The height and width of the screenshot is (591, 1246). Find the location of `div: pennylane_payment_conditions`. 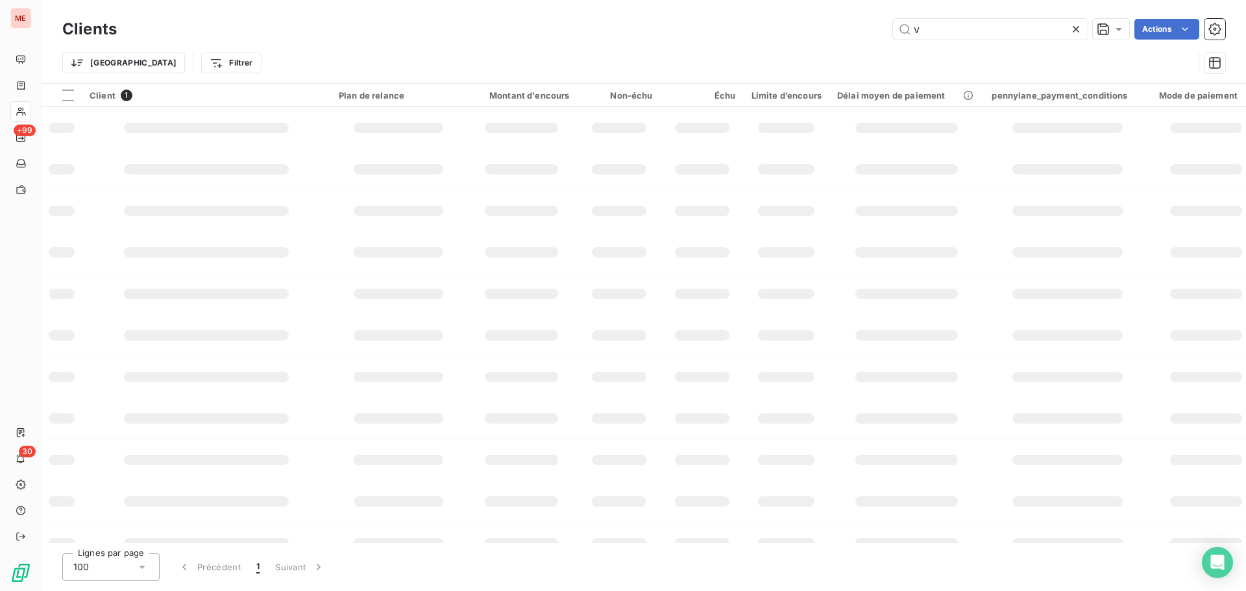

div: pennylane_payment_conditions is located at coordinates (1067, 95).